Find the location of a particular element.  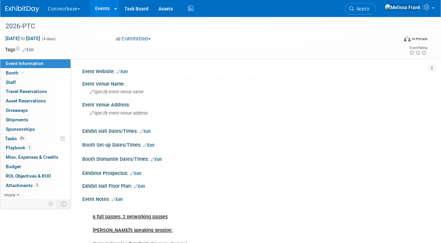

span: Asset Reservations is located at coordinates (26, 101).